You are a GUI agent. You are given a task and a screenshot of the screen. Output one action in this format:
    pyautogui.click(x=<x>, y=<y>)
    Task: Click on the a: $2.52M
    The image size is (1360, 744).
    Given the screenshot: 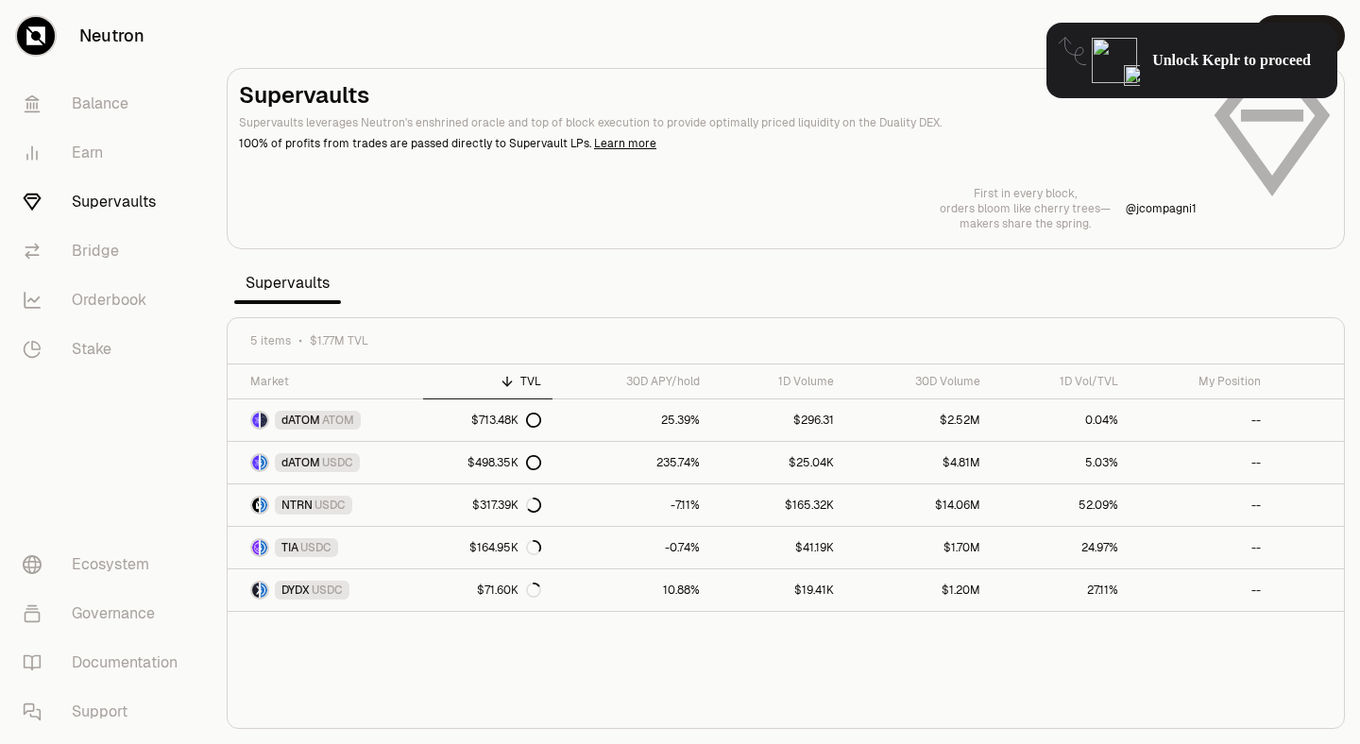 What is the action you would take?
    pyautogui.click(x=918, y=420)
    